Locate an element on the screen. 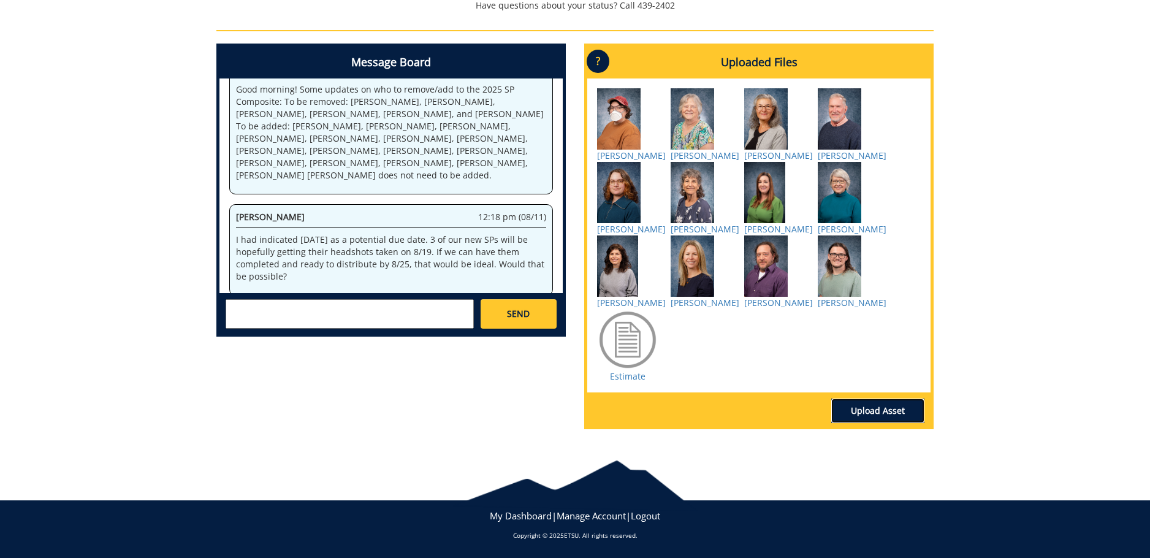 This screenshot has width=1150, height=558. a: My Dashboard is located at coordinates (521, 516).